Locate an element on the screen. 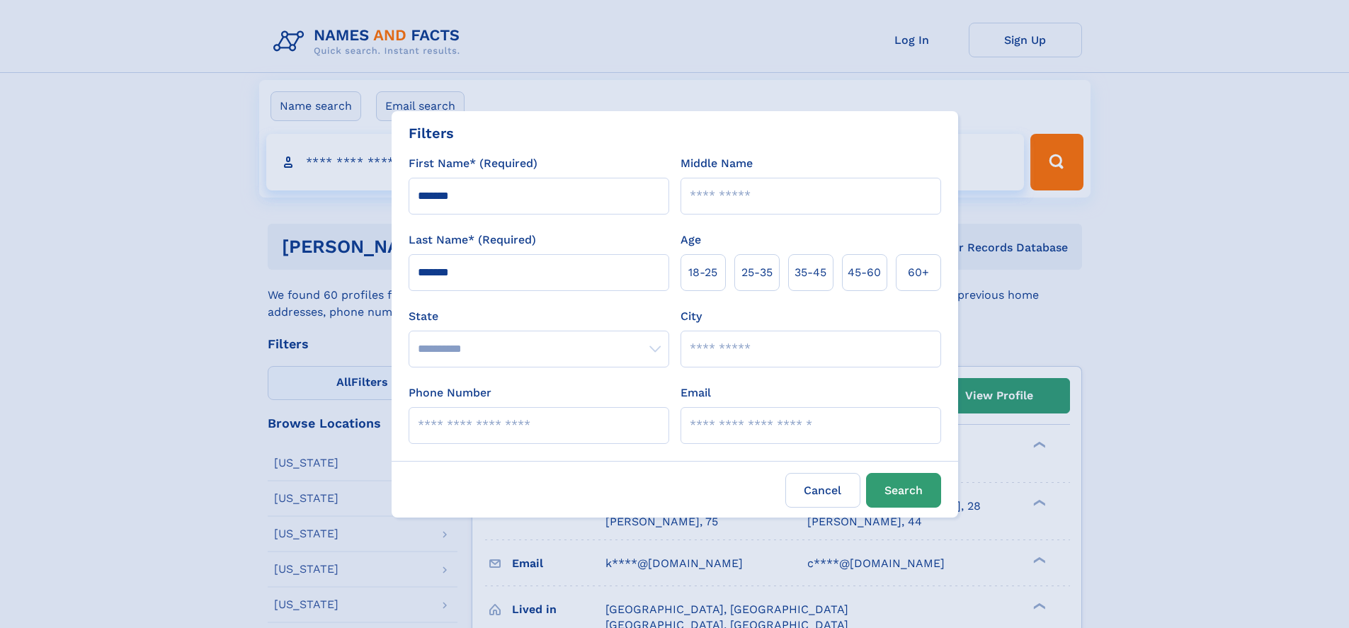  label: Cancel is located at coordinates (823, 490).